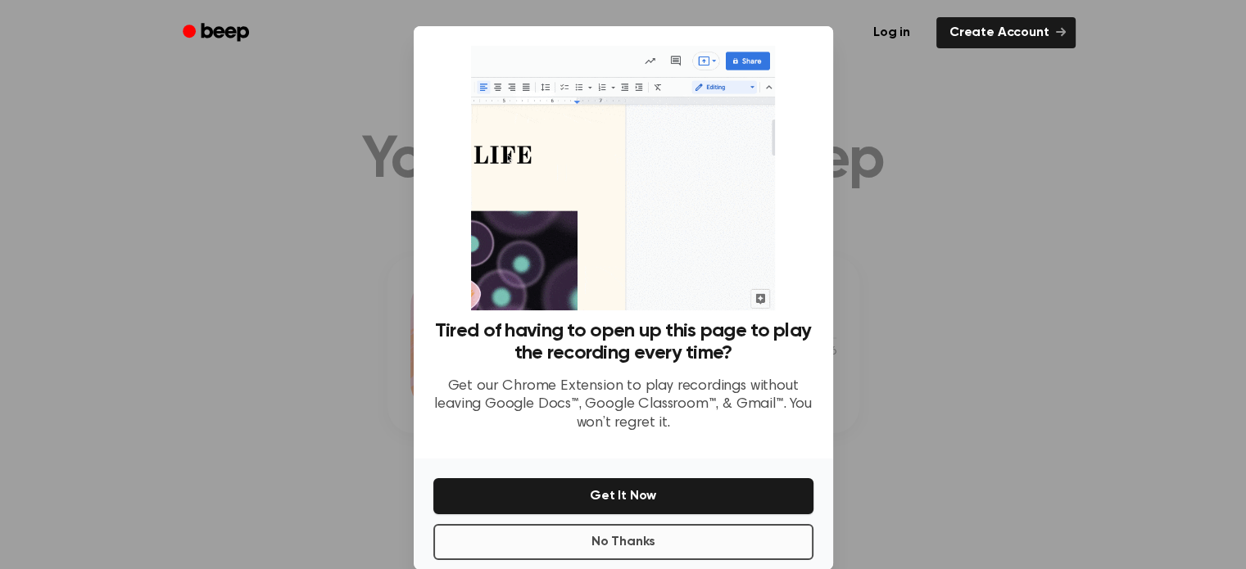  What do you see at coordinates (217, 33) in the screenshot?
I see `a: Beep` at bounding box center [217, 33].